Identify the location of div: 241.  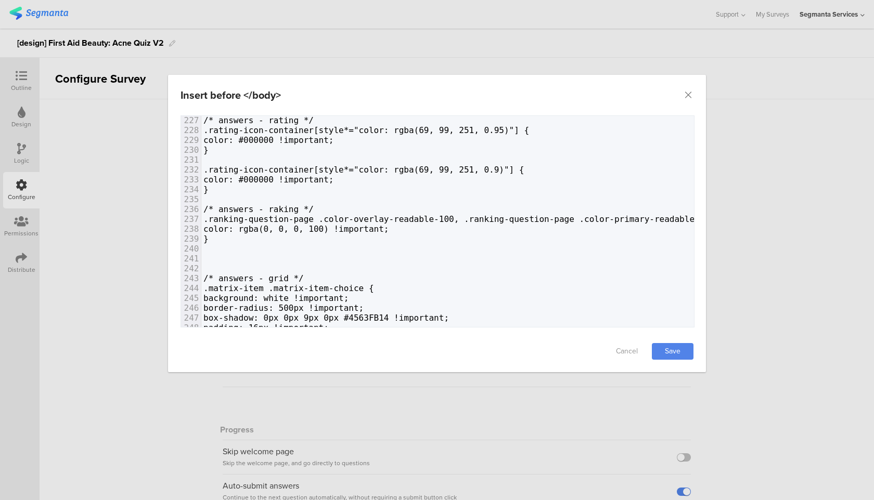
(191, 258).